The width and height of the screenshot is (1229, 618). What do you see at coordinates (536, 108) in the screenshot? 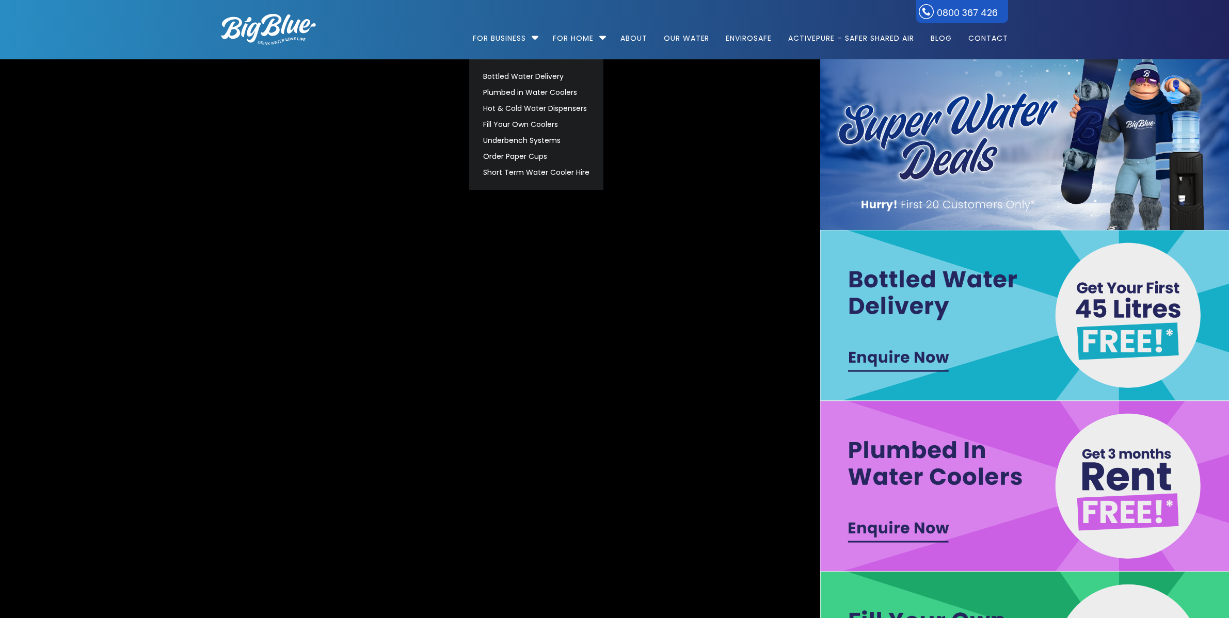
I see `a: Hot & Cold Water Dispensers` at bounding box center [536, 108].